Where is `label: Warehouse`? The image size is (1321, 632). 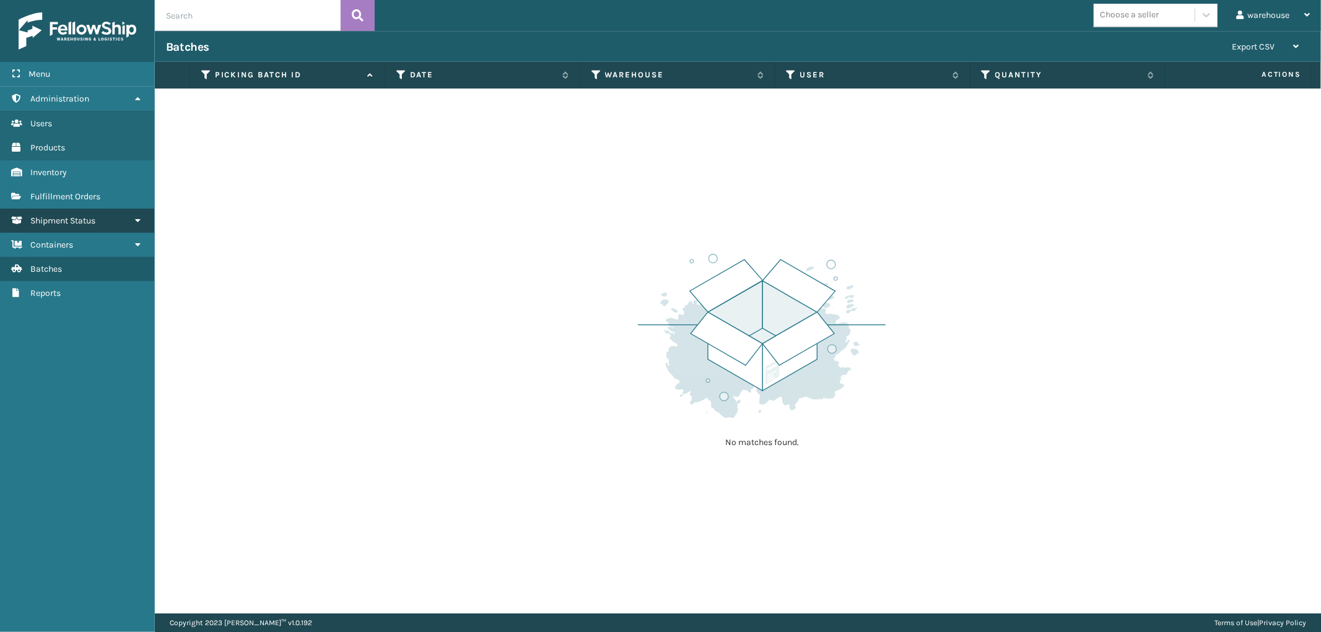 label: Warehouse is located at coordinates (678, 75).